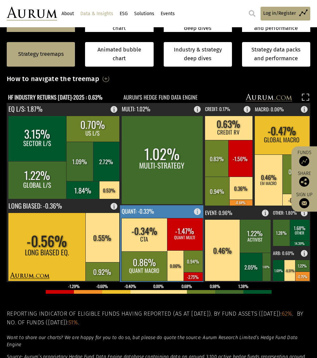 The image size is (317, 358). Describe the element at coordinates (167, 14) in the screenshot. I see `a: Events` at that location.